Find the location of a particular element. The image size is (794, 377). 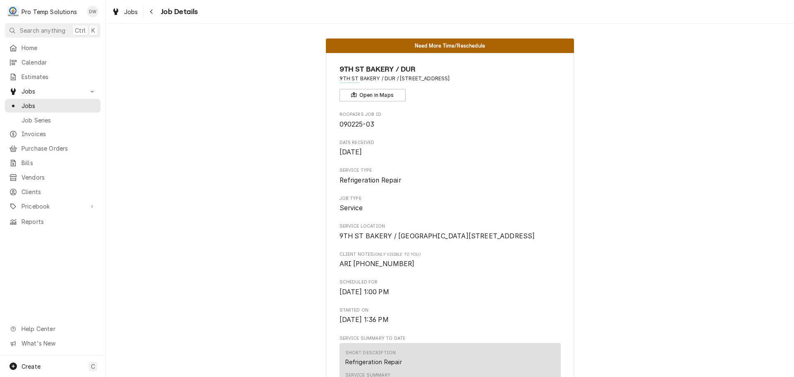

div: P is located at coordinates (13, 12).